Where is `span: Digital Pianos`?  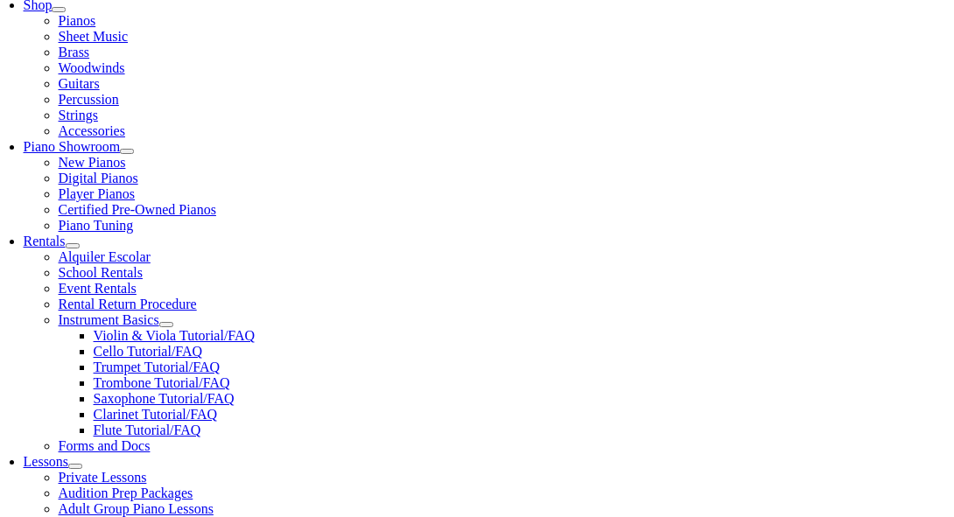 span: Digital Pianos is located at coordinates (98, 178).